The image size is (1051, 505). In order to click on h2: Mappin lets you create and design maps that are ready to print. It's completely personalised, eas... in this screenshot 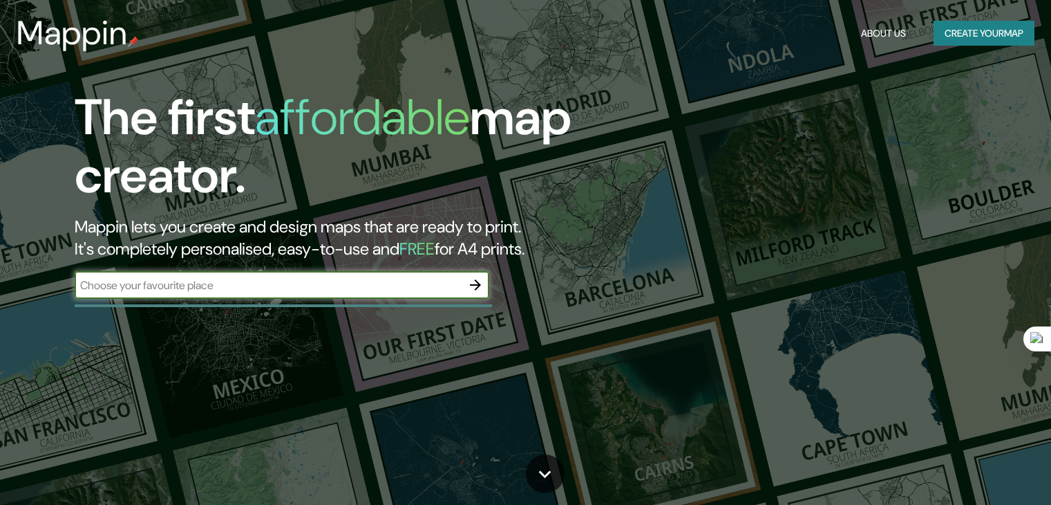, I will do `click(337, 238)`.